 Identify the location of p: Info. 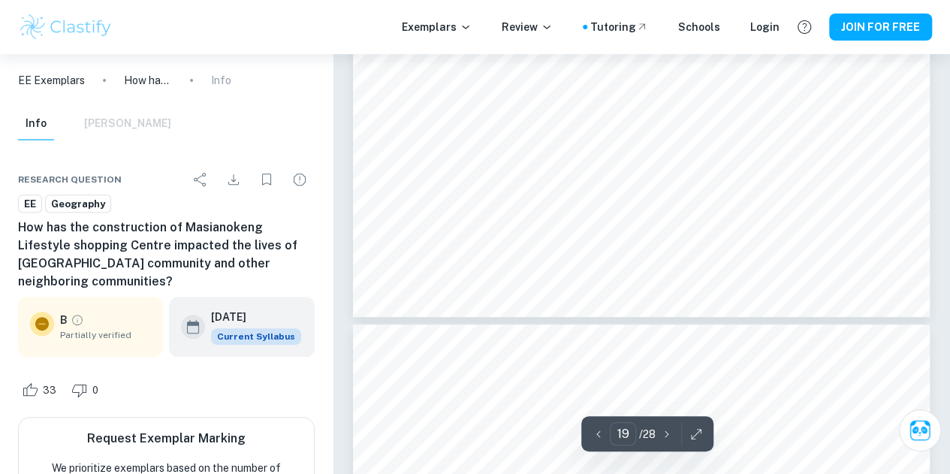
(221, 80).